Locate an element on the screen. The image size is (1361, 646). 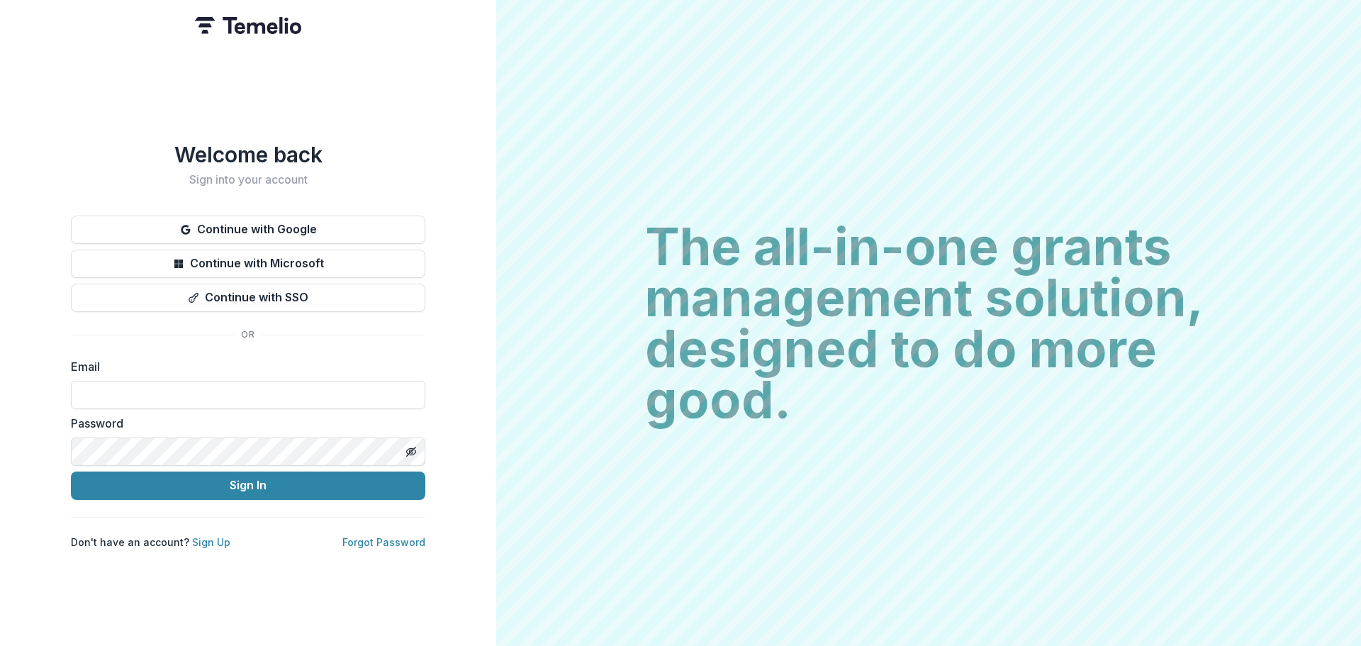
label: Password is located at coordinates (244, 423).